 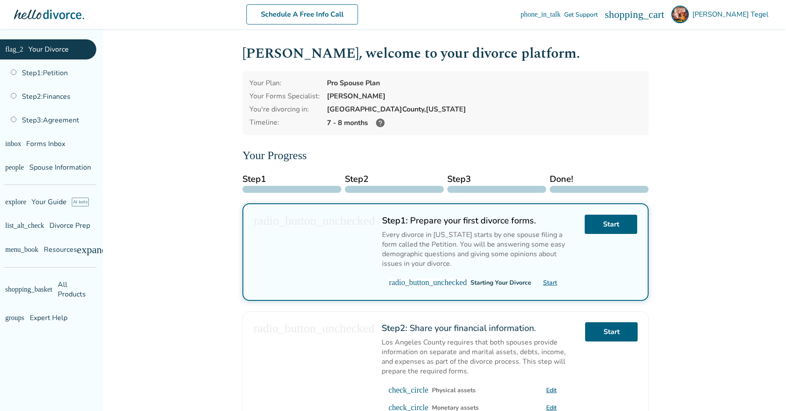 What do you see at coordinates (16, 202) in the screenshot?
I see `span: explore` at bounding box center [16, 202].